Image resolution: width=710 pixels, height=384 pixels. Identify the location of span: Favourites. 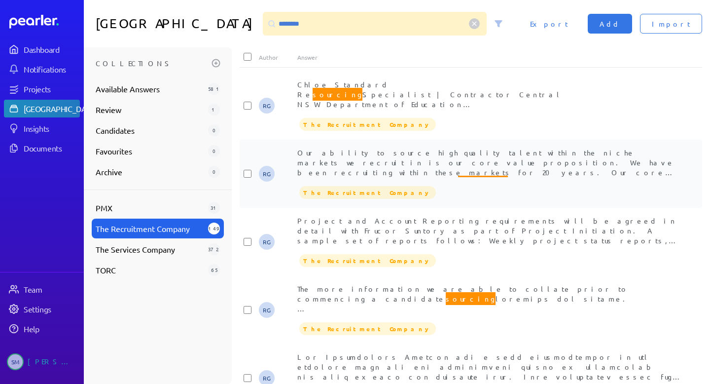
(150, 151).